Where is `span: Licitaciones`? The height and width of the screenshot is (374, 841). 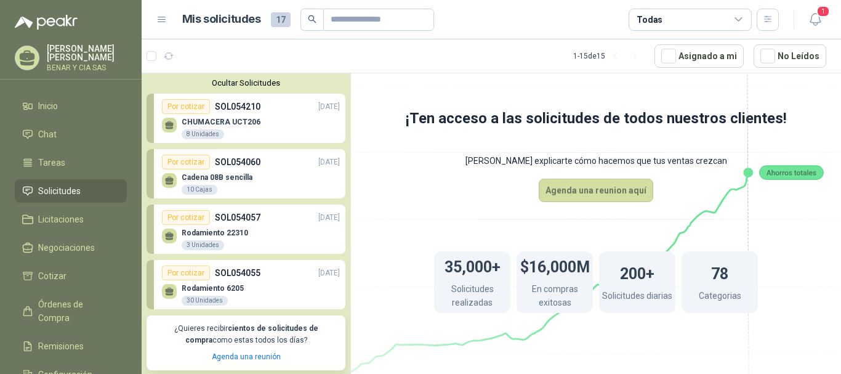 span: Licitaciones is located at coordinates (61, 219).